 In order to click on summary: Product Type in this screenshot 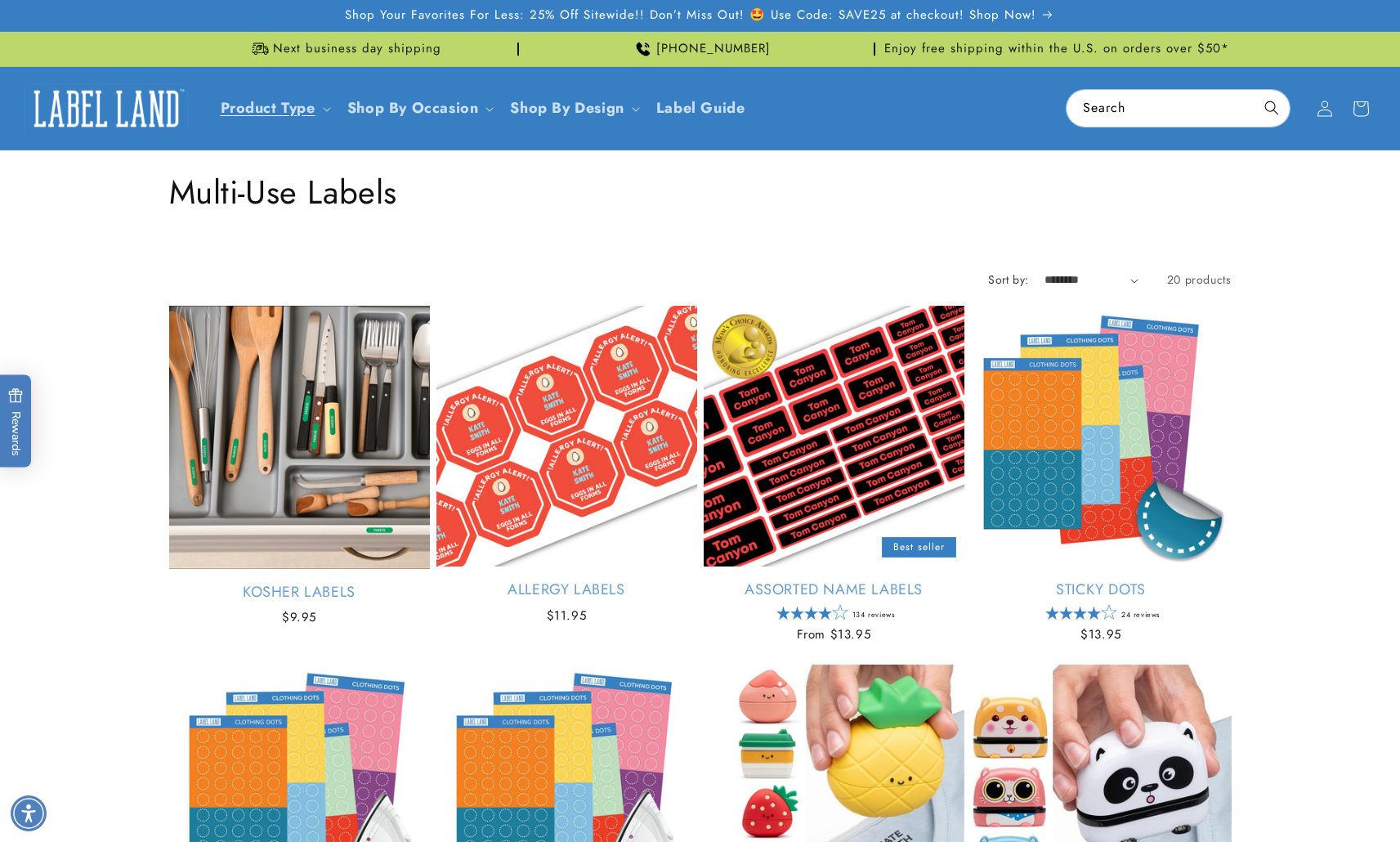, I will do `click(274, 108)`.